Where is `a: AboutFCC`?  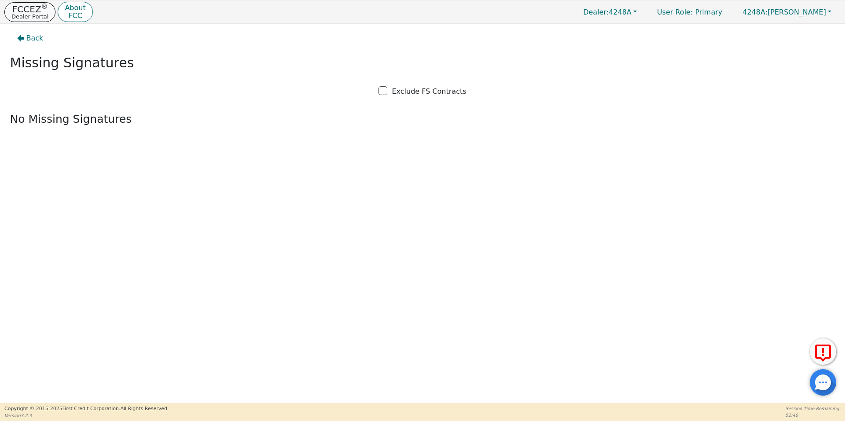
a: AboutFCC is located at coordinates (75, 12).